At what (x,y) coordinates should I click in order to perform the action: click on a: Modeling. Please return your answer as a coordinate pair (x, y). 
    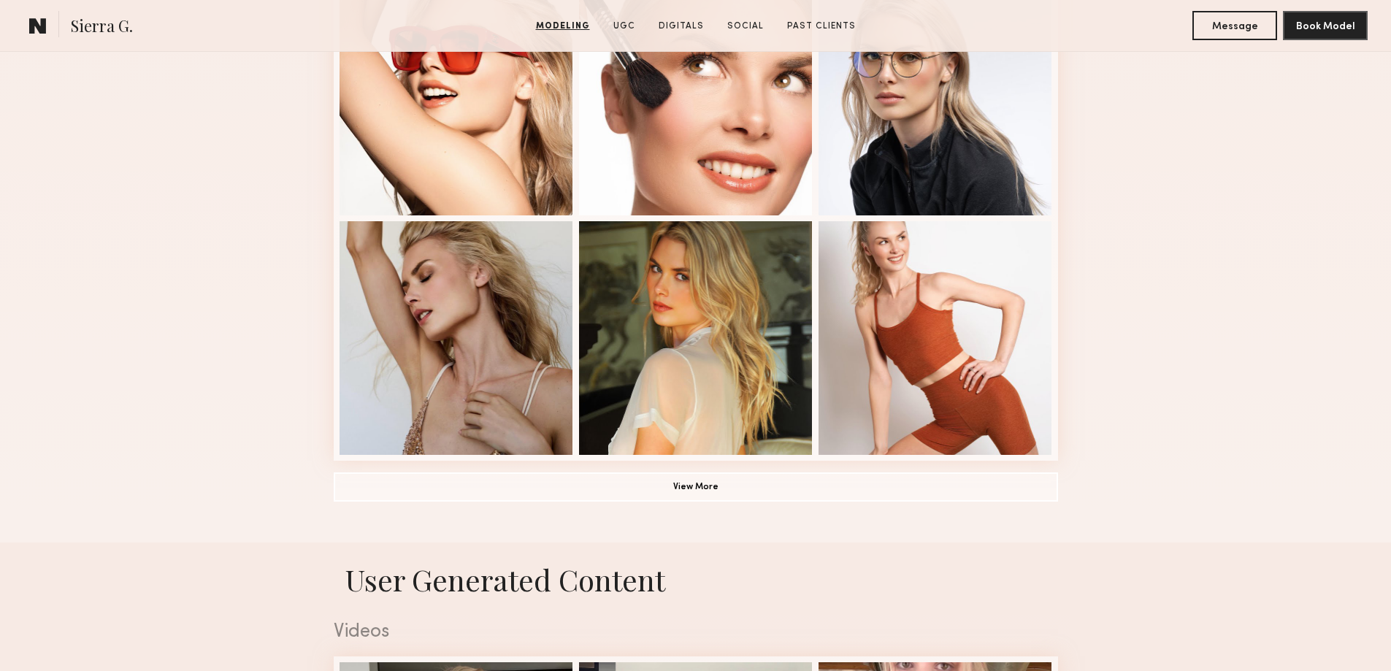
    Looking at the image, I should click on (563, 26).